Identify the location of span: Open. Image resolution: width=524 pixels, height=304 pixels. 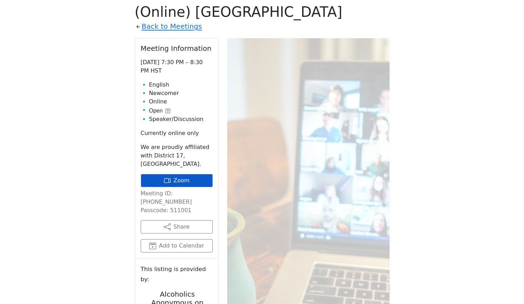
(156, 111).